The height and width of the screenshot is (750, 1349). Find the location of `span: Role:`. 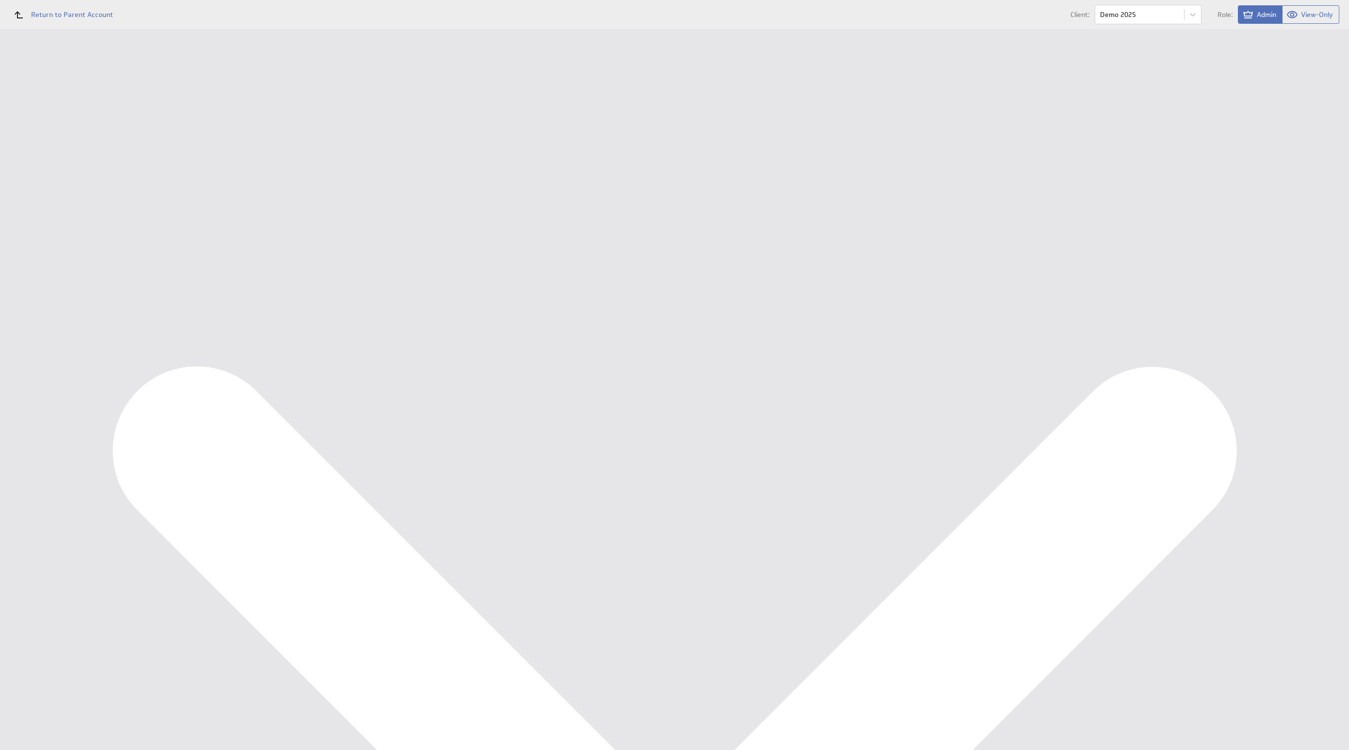

span: Role: is located at coordinates (1226, 15).